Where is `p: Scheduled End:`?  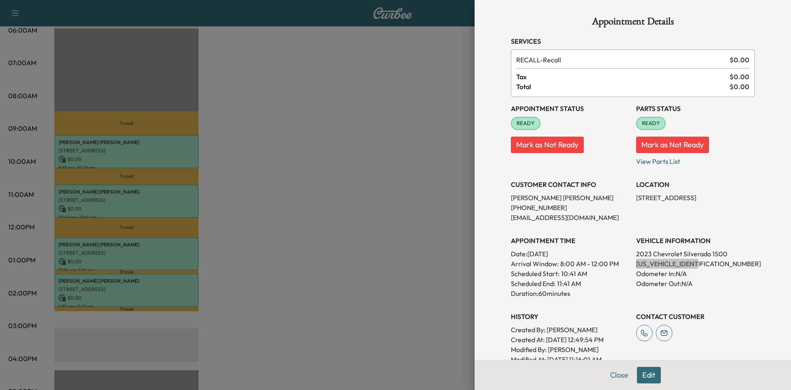 p: Scheduled End: is located at coordinates (533, 283).